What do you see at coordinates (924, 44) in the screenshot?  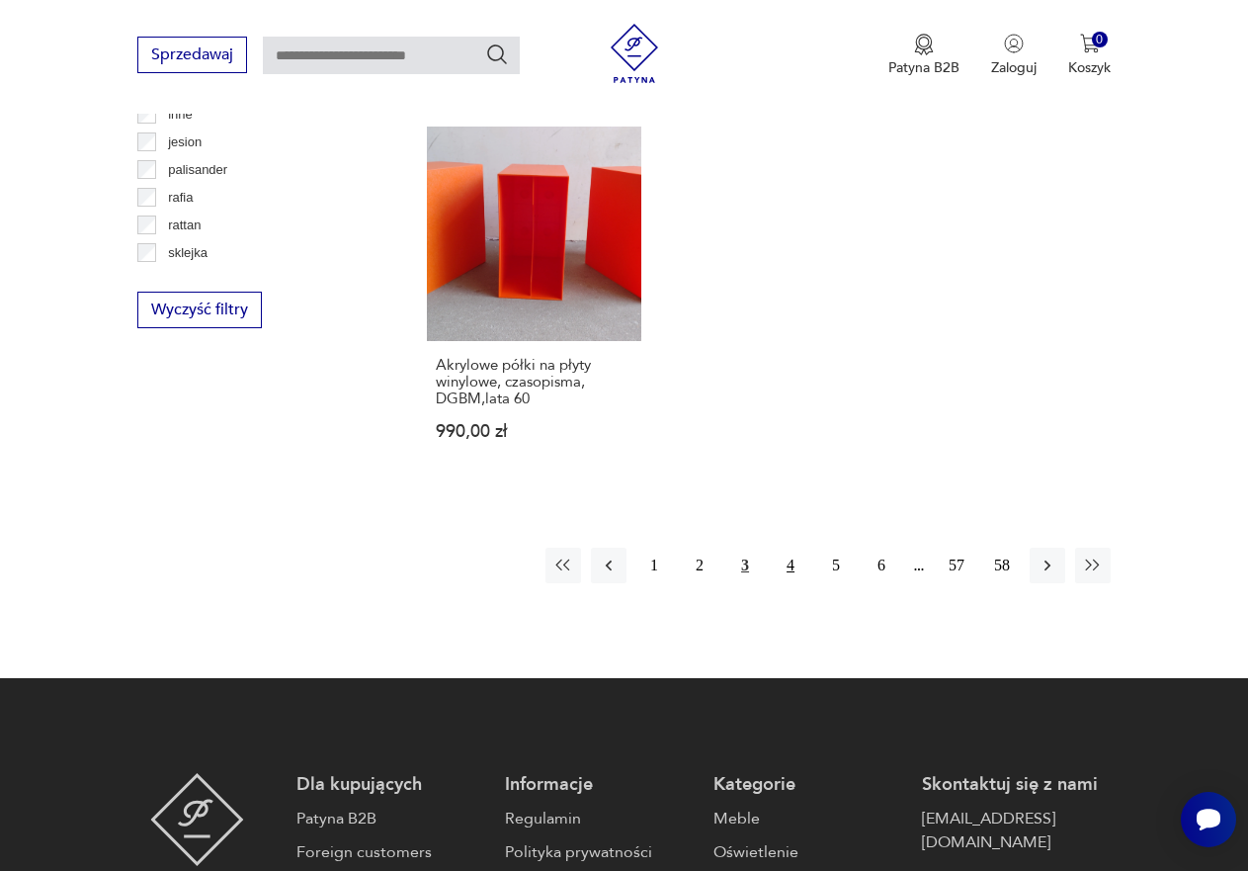 I see `img: Ikona medalu` at bounding box center [924, 44].